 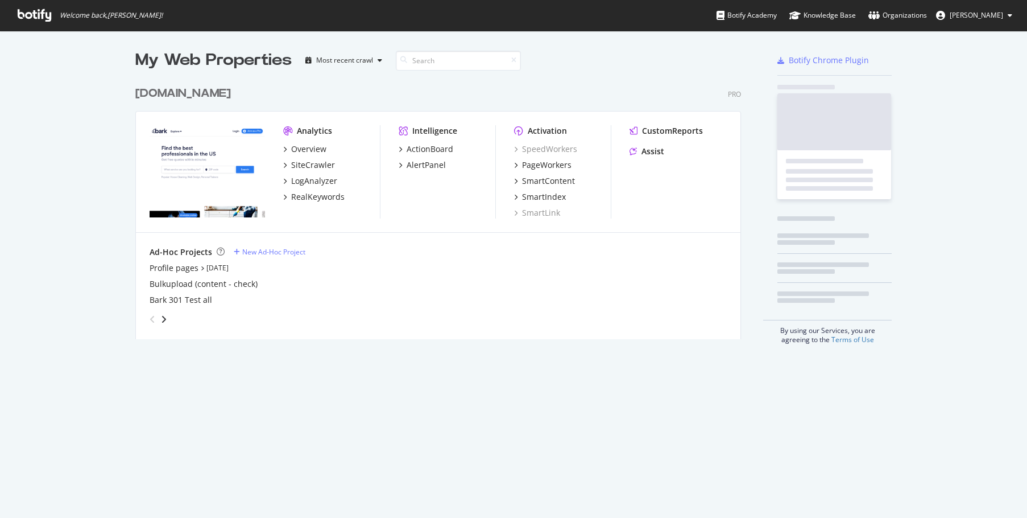 I want to click on a: SiteCrawler, so click(x=309, y=165).